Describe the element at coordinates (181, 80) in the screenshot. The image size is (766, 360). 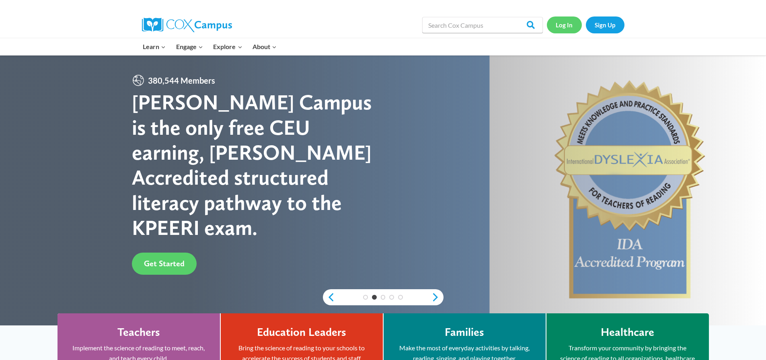
I see `span: 380,544 Members` at that location.